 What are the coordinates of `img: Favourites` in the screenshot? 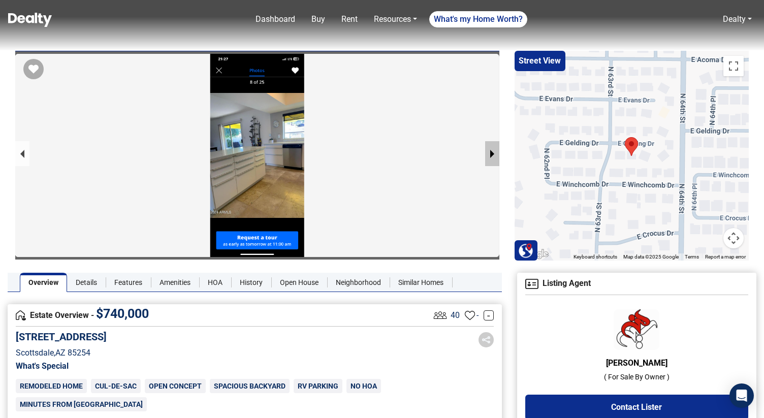 It's located at (470, 315).